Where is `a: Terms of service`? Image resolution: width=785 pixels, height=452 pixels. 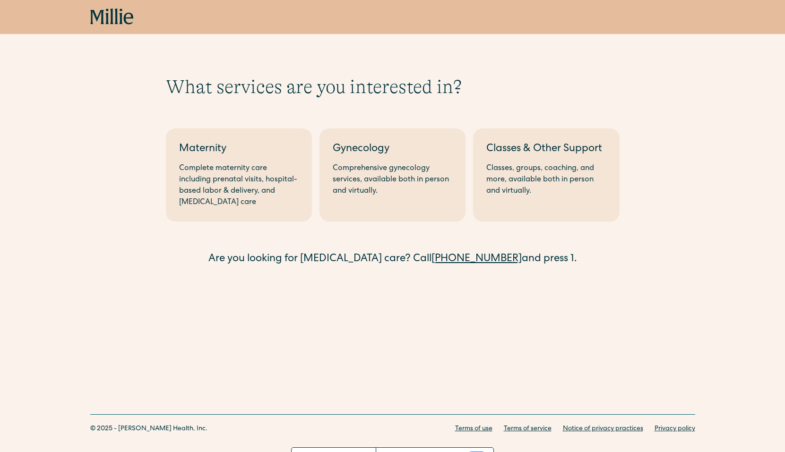 a: Terms of service is located at coordinates (528, 429).